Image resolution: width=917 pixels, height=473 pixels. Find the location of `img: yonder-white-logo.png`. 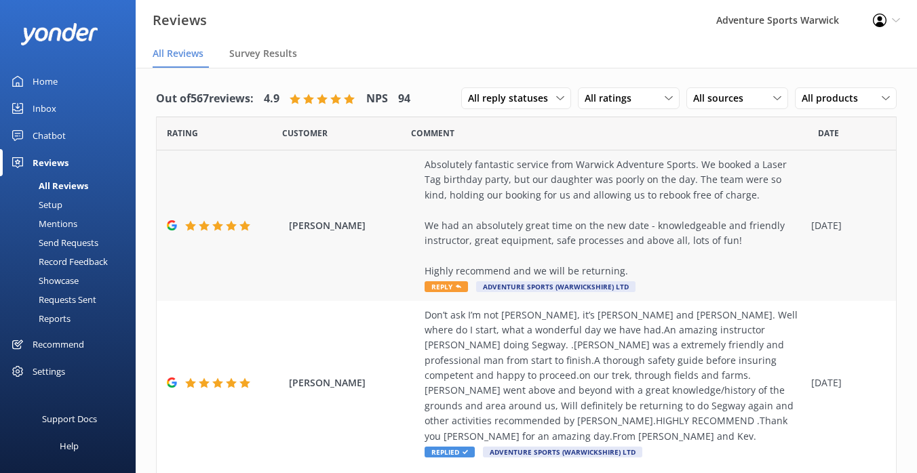

img: yonder-white-logo.png is located at coordinates (59, 34).